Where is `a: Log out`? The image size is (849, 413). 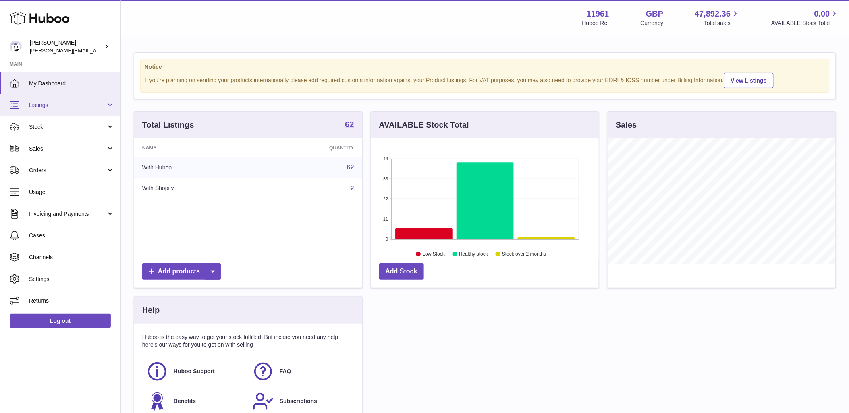
a: Log out is located at coordinates (60, 321).